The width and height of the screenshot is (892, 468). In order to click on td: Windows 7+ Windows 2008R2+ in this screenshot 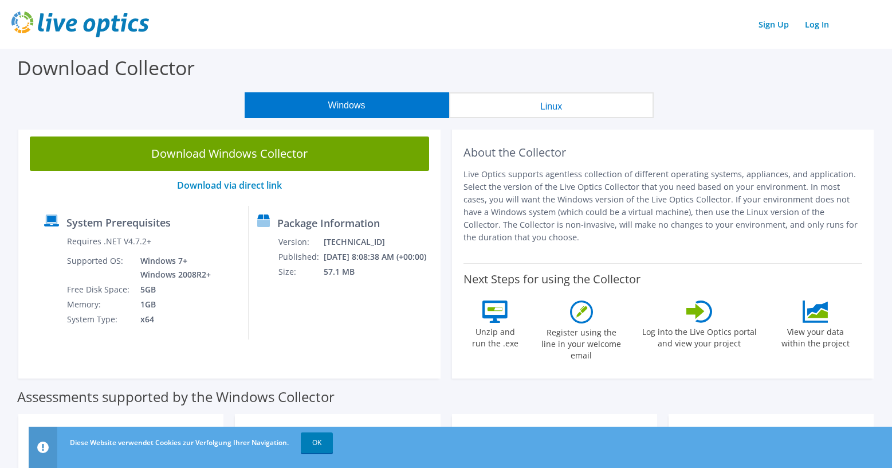, I will do `click(173, 268)`.